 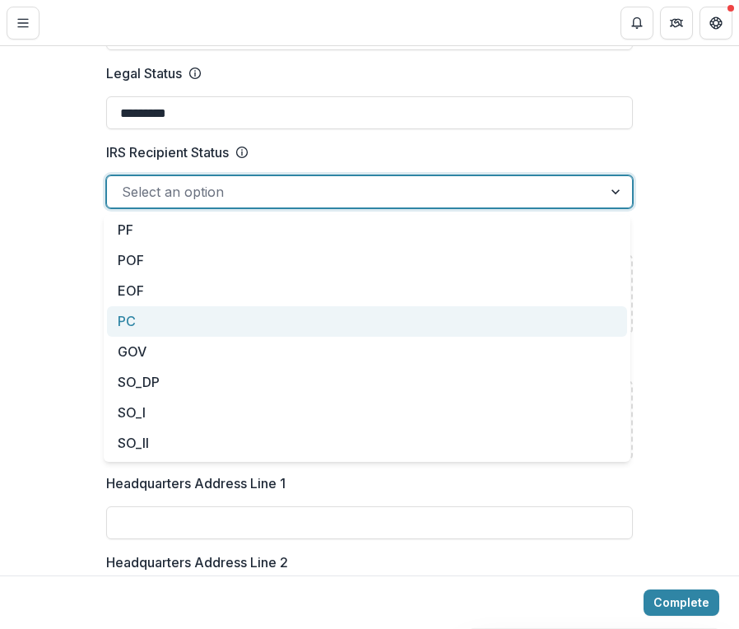 What do you see at coordinates (367, 338) in the screenshot?
I see `div: Select options list` at bounding box center [367, 338].